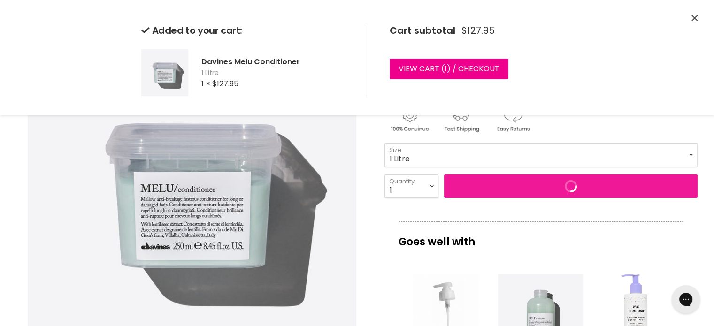  Describe the element at coordinates (512, 119) in the screenshot. I see `img: returns.gif` at that location.